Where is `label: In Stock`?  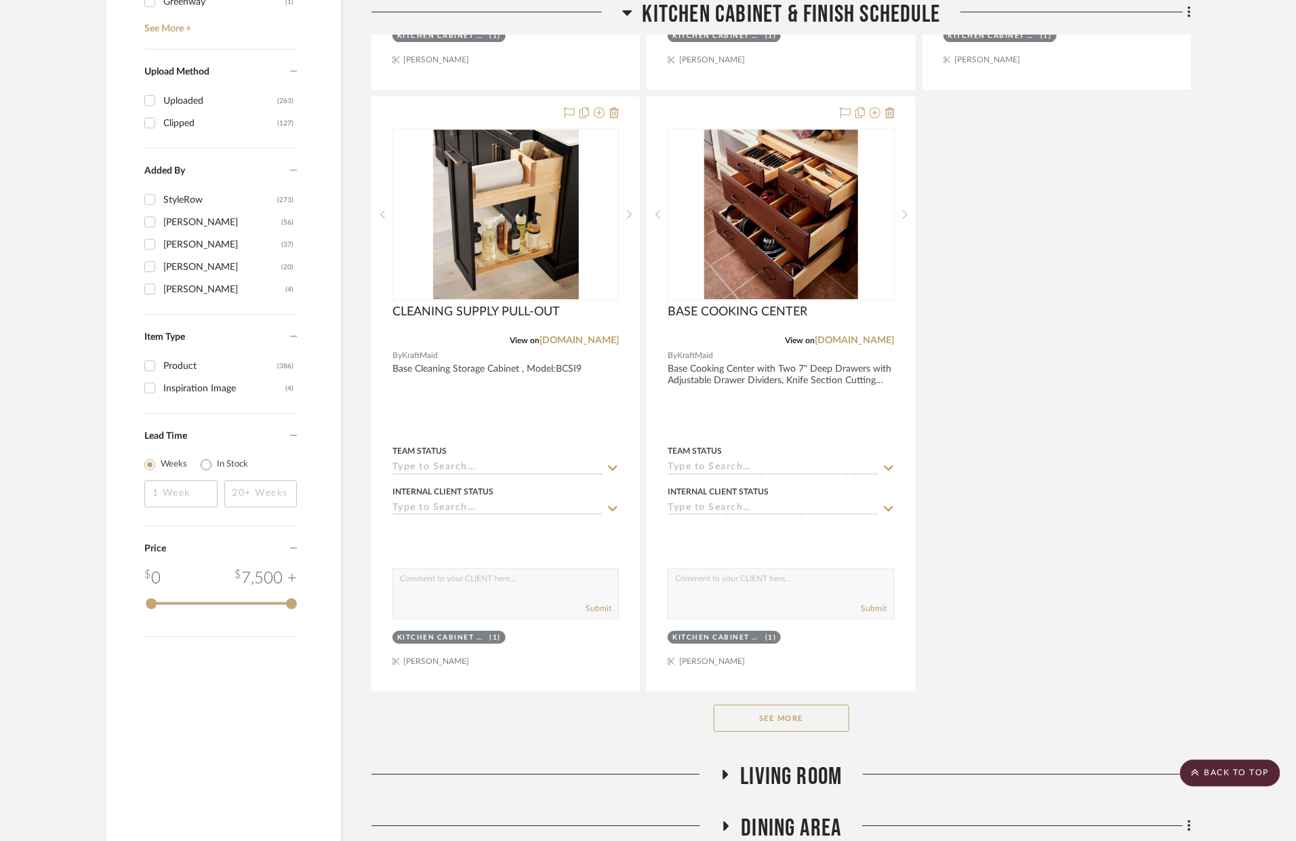 label: In Stock is located at coordinates (233, 464).